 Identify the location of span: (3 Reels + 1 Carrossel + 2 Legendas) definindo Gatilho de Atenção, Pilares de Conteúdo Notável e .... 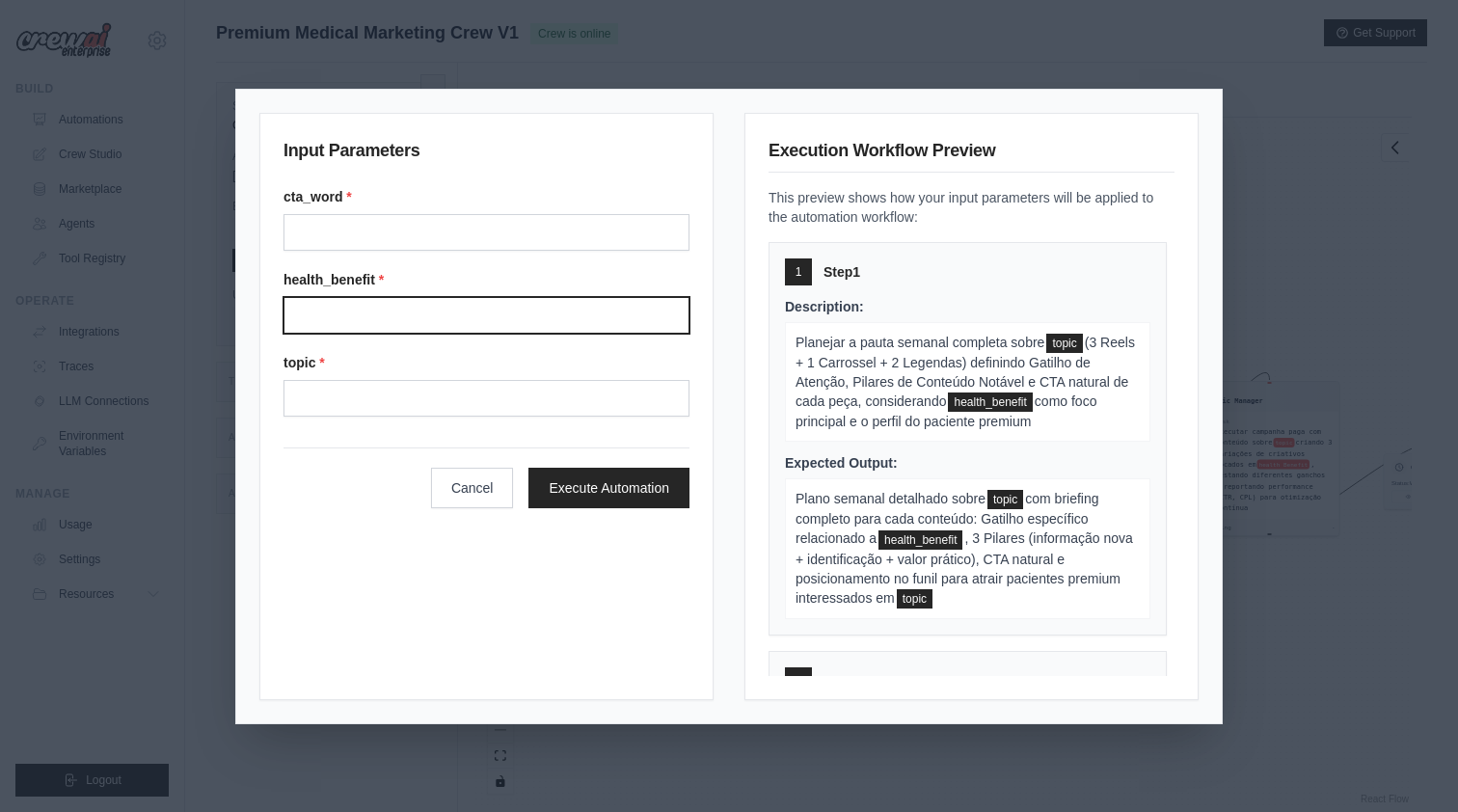
(965, 372).